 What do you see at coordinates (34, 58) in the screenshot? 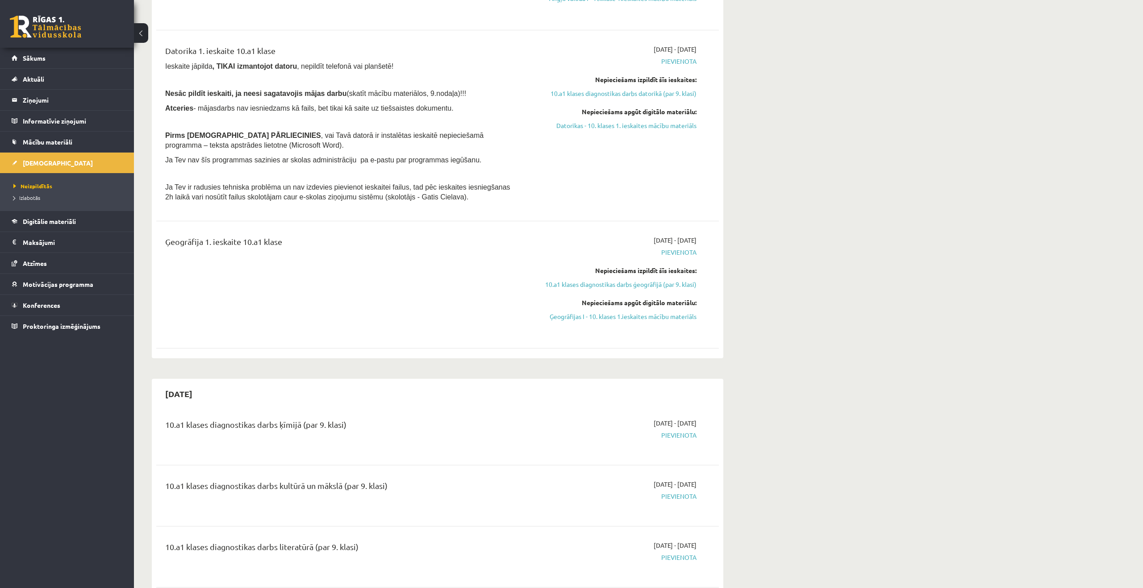
I see `span: Sākums` at bounding box center [34, 58].